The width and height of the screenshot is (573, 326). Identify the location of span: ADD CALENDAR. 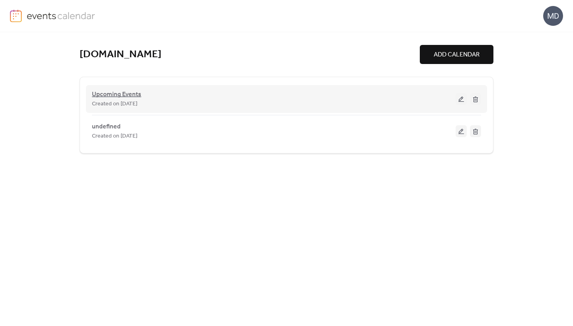
(457, 55).